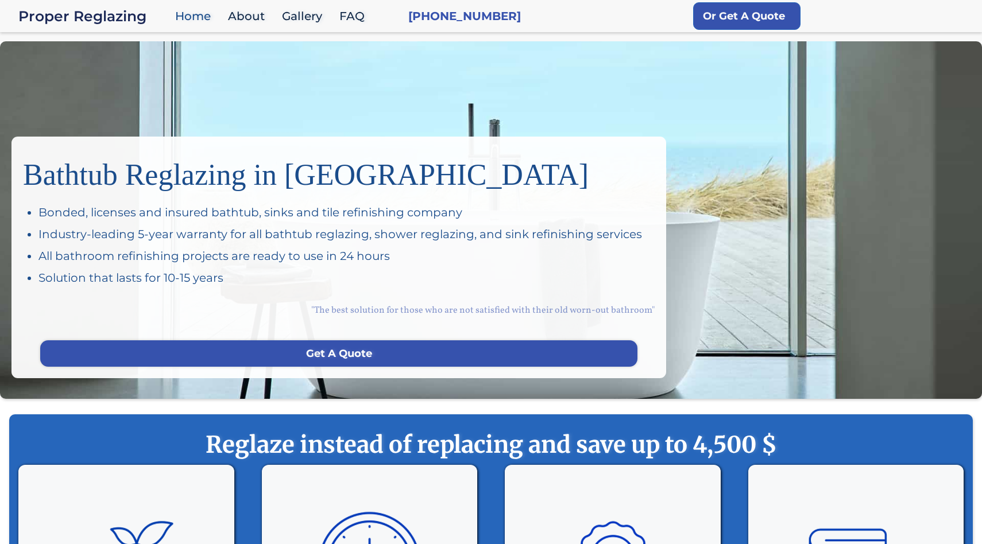  What do you see at coordinates (94, 16) in the screenshot?
I see `a: home` at bounding box center [94, 16].